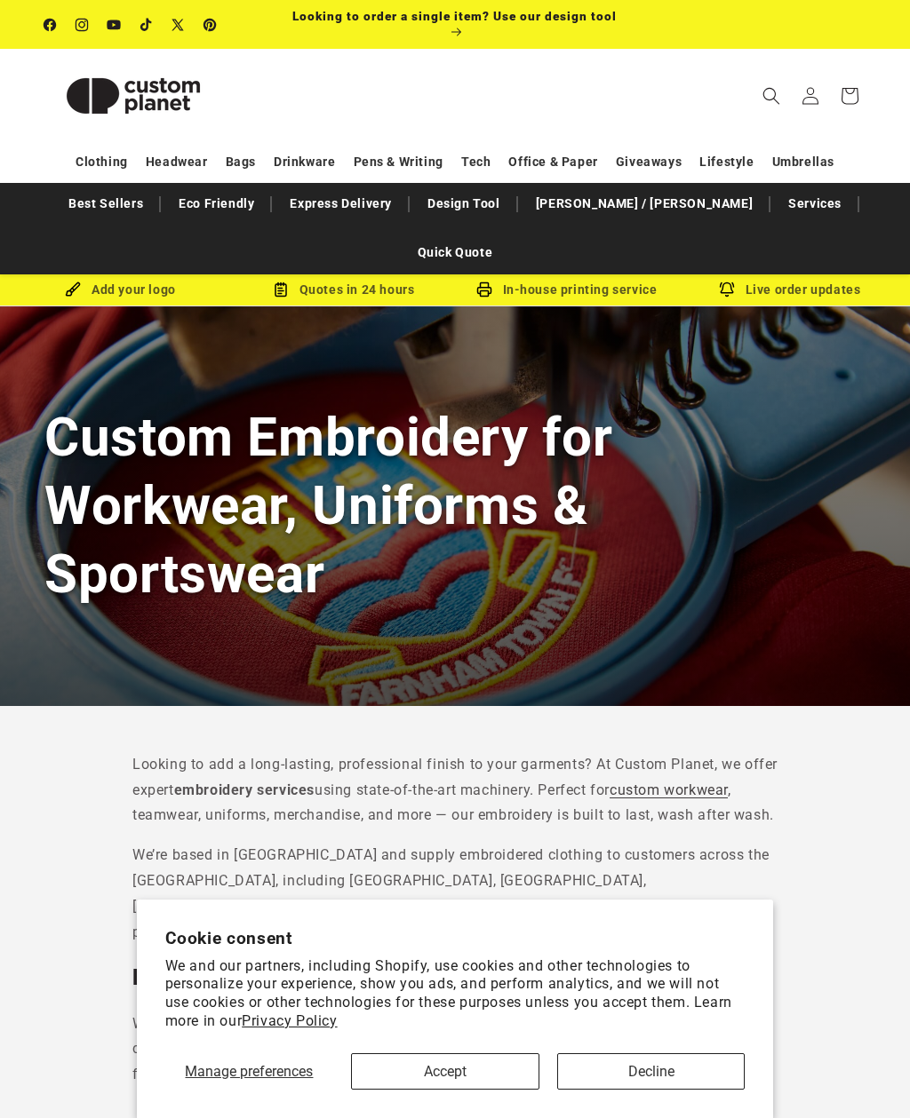 Image resolution: width=910 pixels, height=1118 pixels. Describe the element at coordinates (340, 203) in the screenshot. I see `a: Express Delivery` at that location.